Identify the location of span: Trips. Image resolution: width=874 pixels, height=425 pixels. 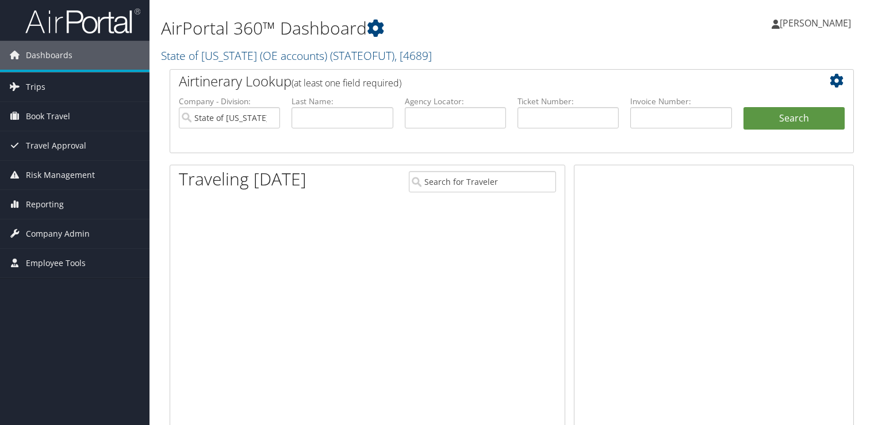
(36, 87).